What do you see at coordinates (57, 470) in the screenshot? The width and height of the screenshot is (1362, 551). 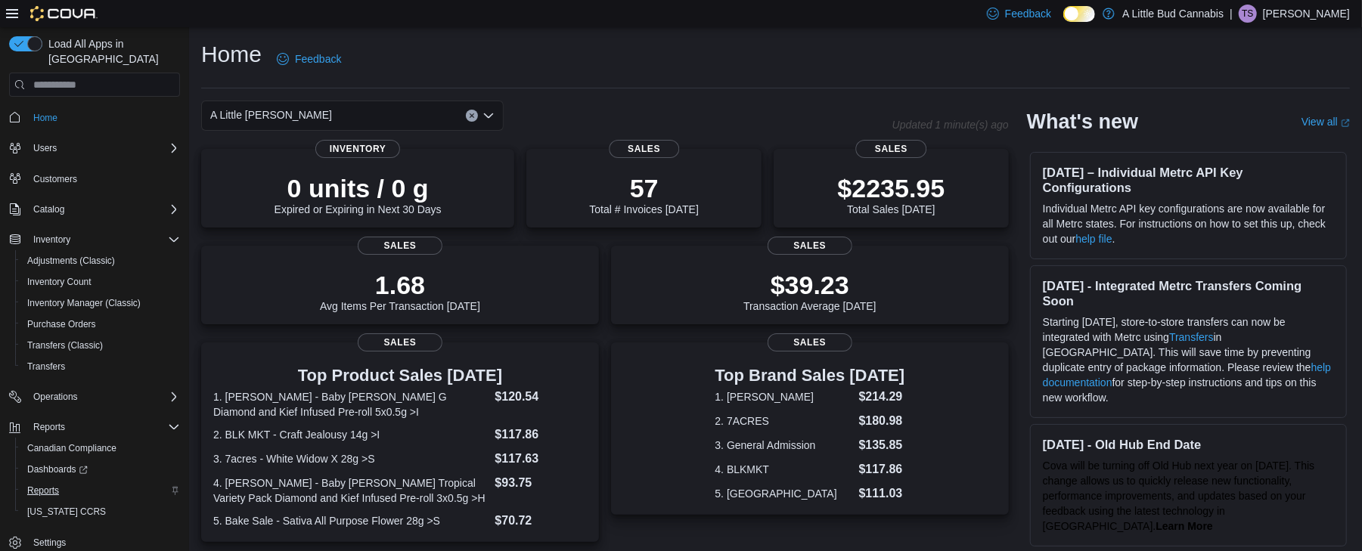 I see `span: Dashboards` at bounding box center [57, 470].